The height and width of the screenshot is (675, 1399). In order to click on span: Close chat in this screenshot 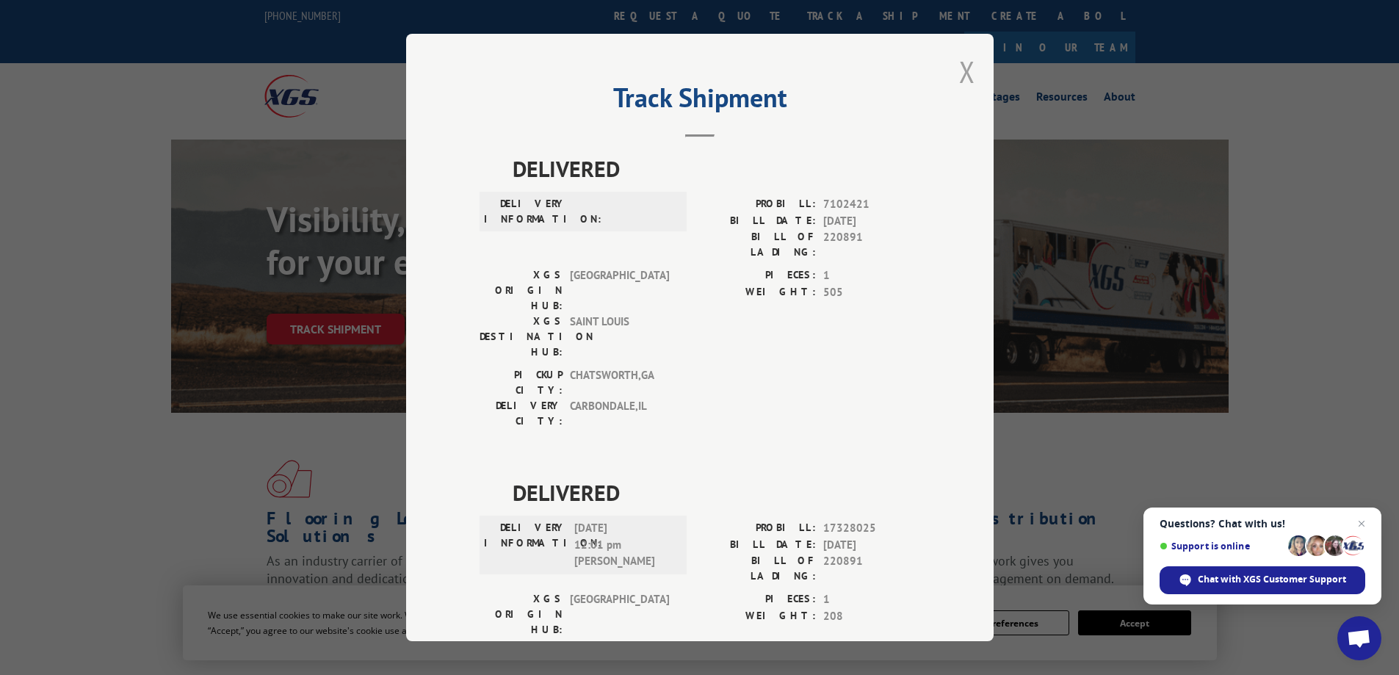, I will do `click(1362, 524)`.